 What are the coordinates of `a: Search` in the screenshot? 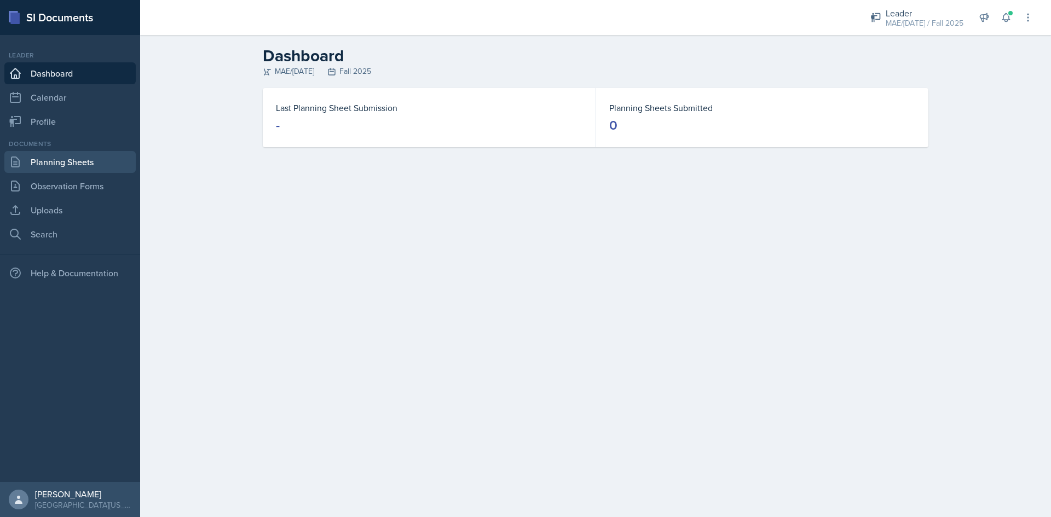 It's located at (70, 234).